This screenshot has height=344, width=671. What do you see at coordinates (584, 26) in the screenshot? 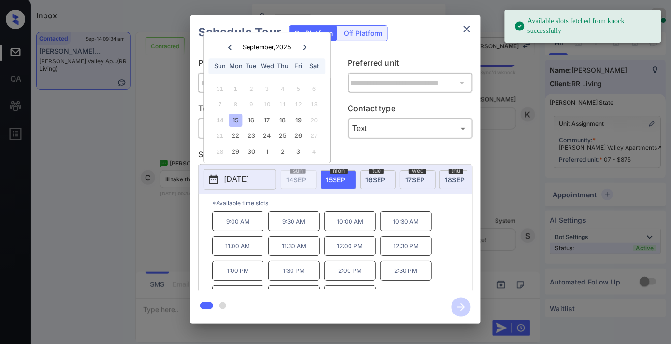
I see `div: Available slots fetched from knock successfully` at bounding box center [584, 26].